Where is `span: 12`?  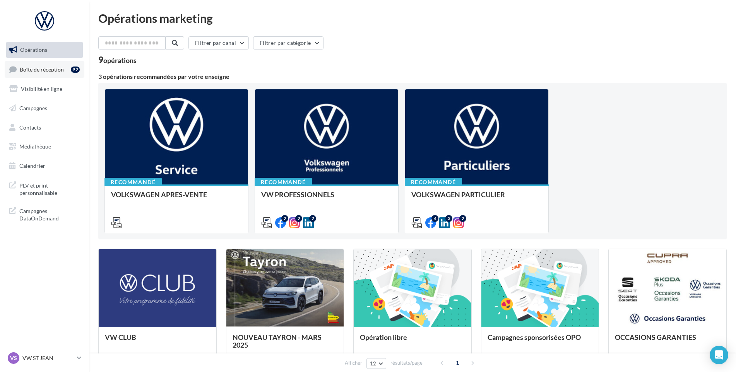
span: 12 is located at coordinates (373, 364).